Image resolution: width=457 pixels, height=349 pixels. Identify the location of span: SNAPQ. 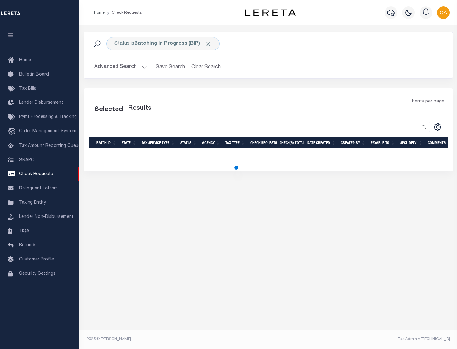
(27, 160).